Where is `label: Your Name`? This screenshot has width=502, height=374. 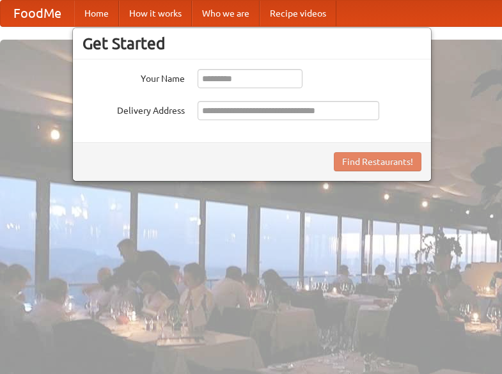 label: Your Name is located at coordinates (134, 77).